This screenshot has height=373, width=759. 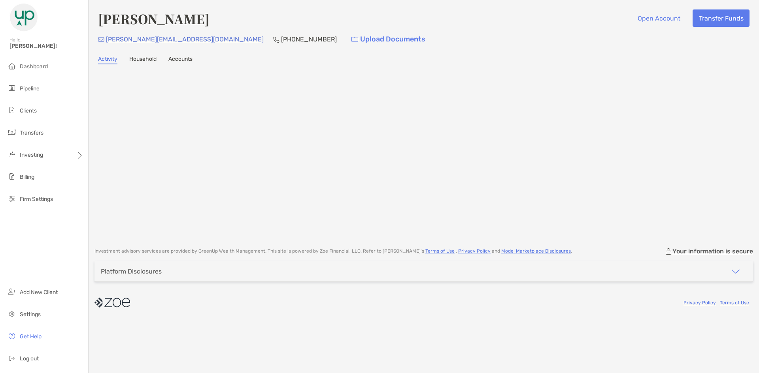 What do you see at coordinates (12, 292) in the screenshot?
I see `img: add_new_client icon` at bounding box center [12, 292].